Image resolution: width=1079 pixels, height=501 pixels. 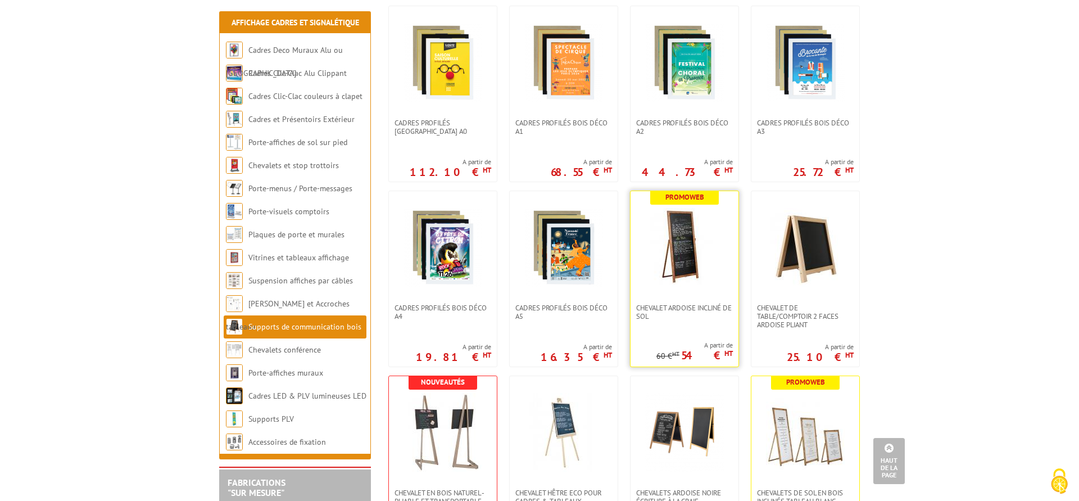 What do you see at coordinates (1059, 481) in the screenshot?
I see `img: Cookies (fenêtre modale)` at bounding box center [1059, 481].